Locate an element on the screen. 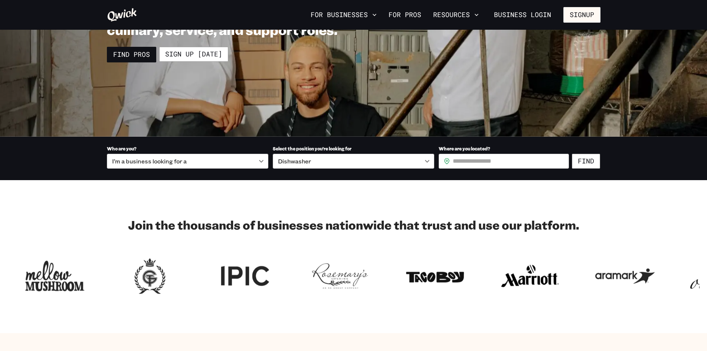 The image size is (707, 351). button: Resources is located at coordinates (456, 15).